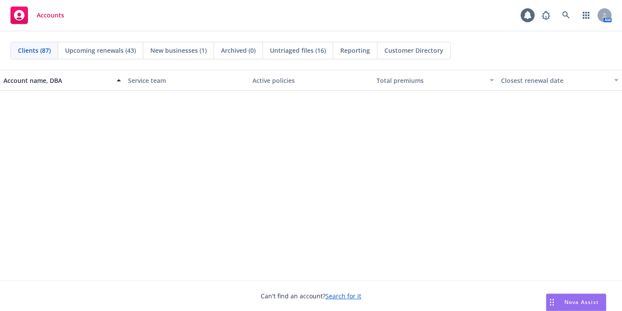 This screenshot has height=311, width=622. I want to click on div: Closest renewal date, so click(555, 80).